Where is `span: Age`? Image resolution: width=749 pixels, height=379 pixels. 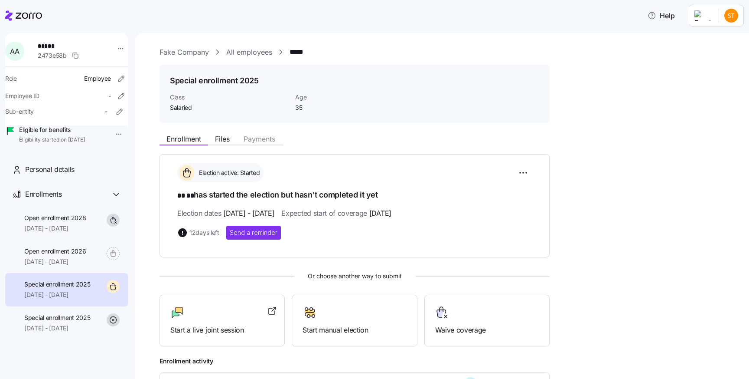
span: Age is located at coordinates (339, 97).